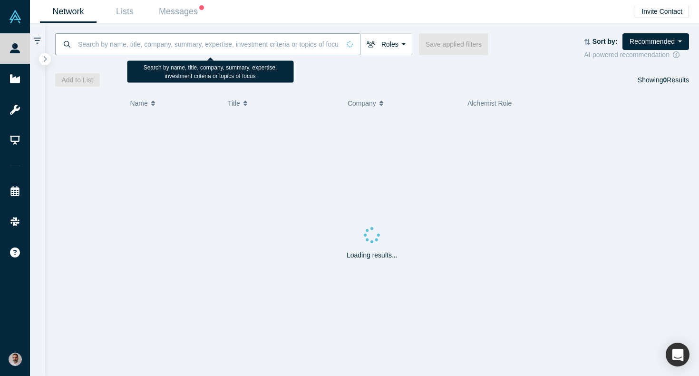  Describe the element at coordinates (386, 44) in the screenshot. I see `button: Roles` at that location.